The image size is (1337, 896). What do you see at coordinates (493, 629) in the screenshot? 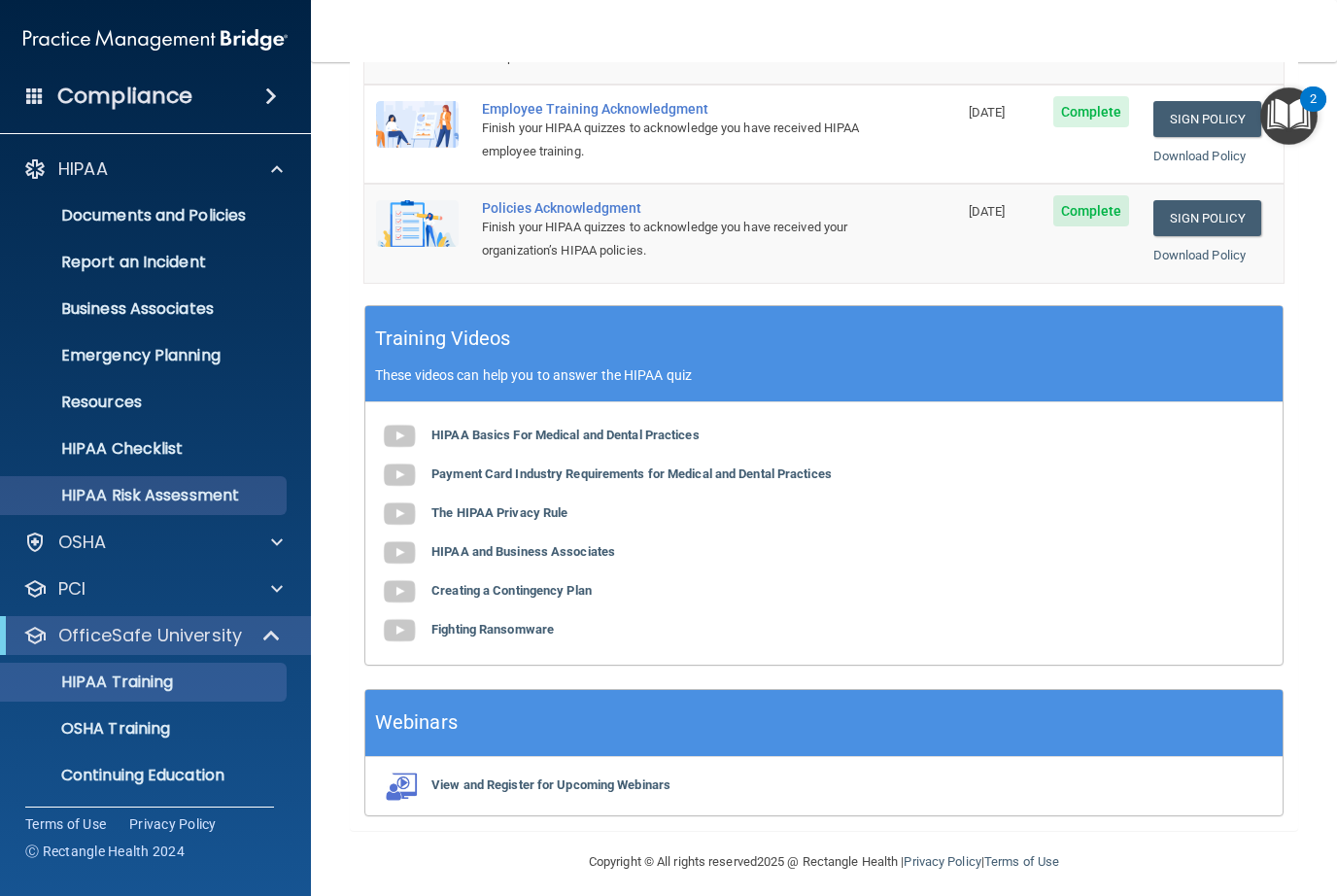
I see `b: Fighting Ransomware` at bounding box center [493, 629].